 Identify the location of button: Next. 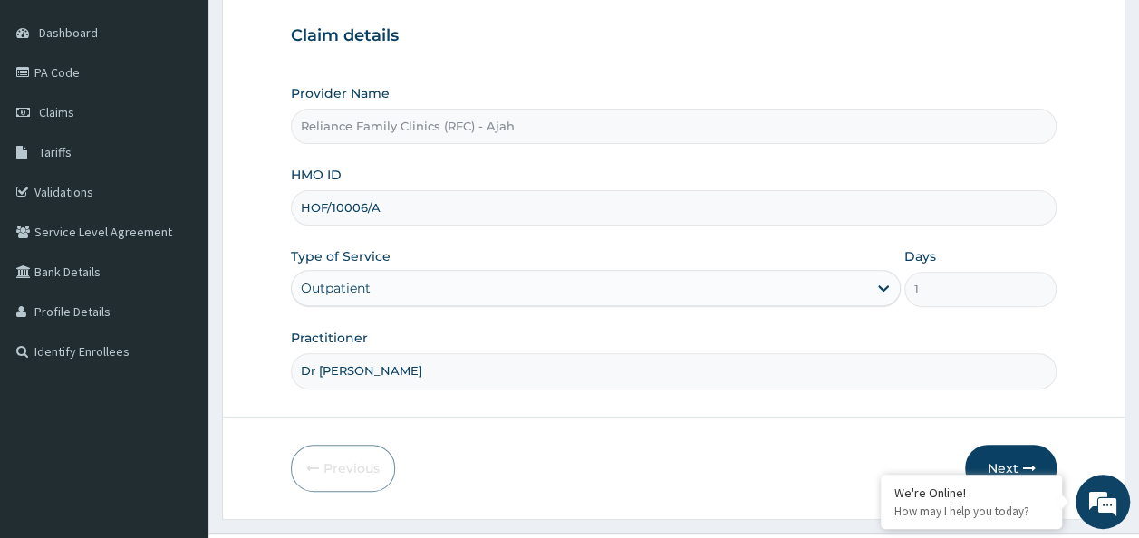
(1010, 468).